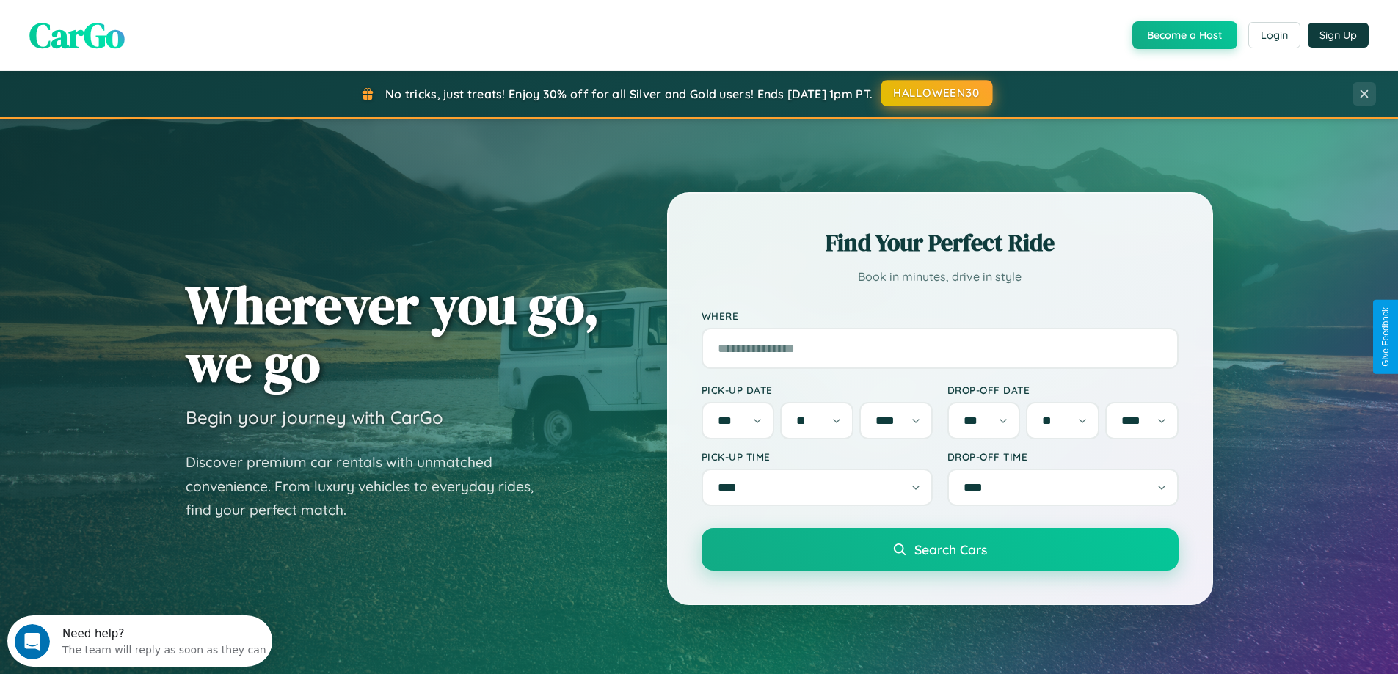  Describe the element at coordinates (1184, 35) in the screenshot. I see `button: Become a Host` at that location.